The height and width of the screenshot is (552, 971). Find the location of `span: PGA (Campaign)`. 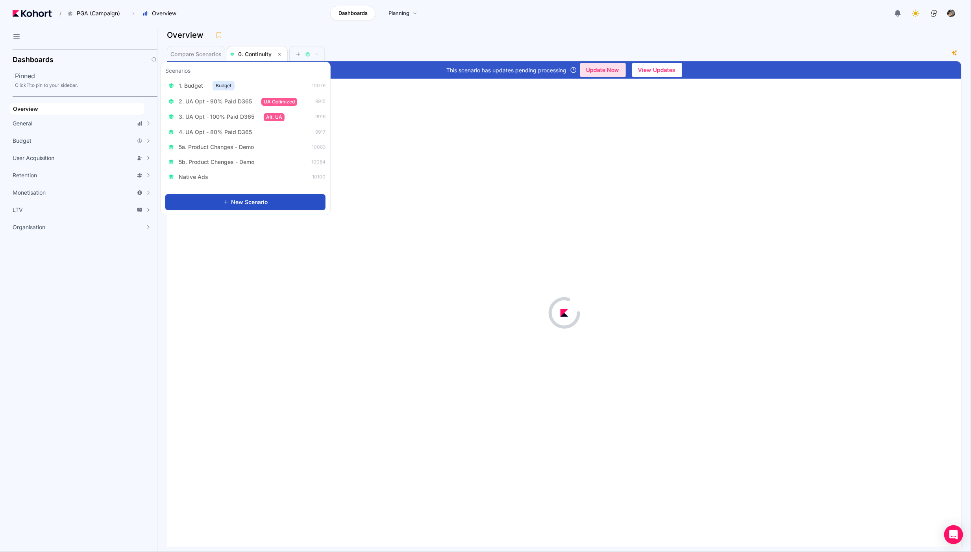

span: PGA (Campaign) is located at coordinates (98, 13).